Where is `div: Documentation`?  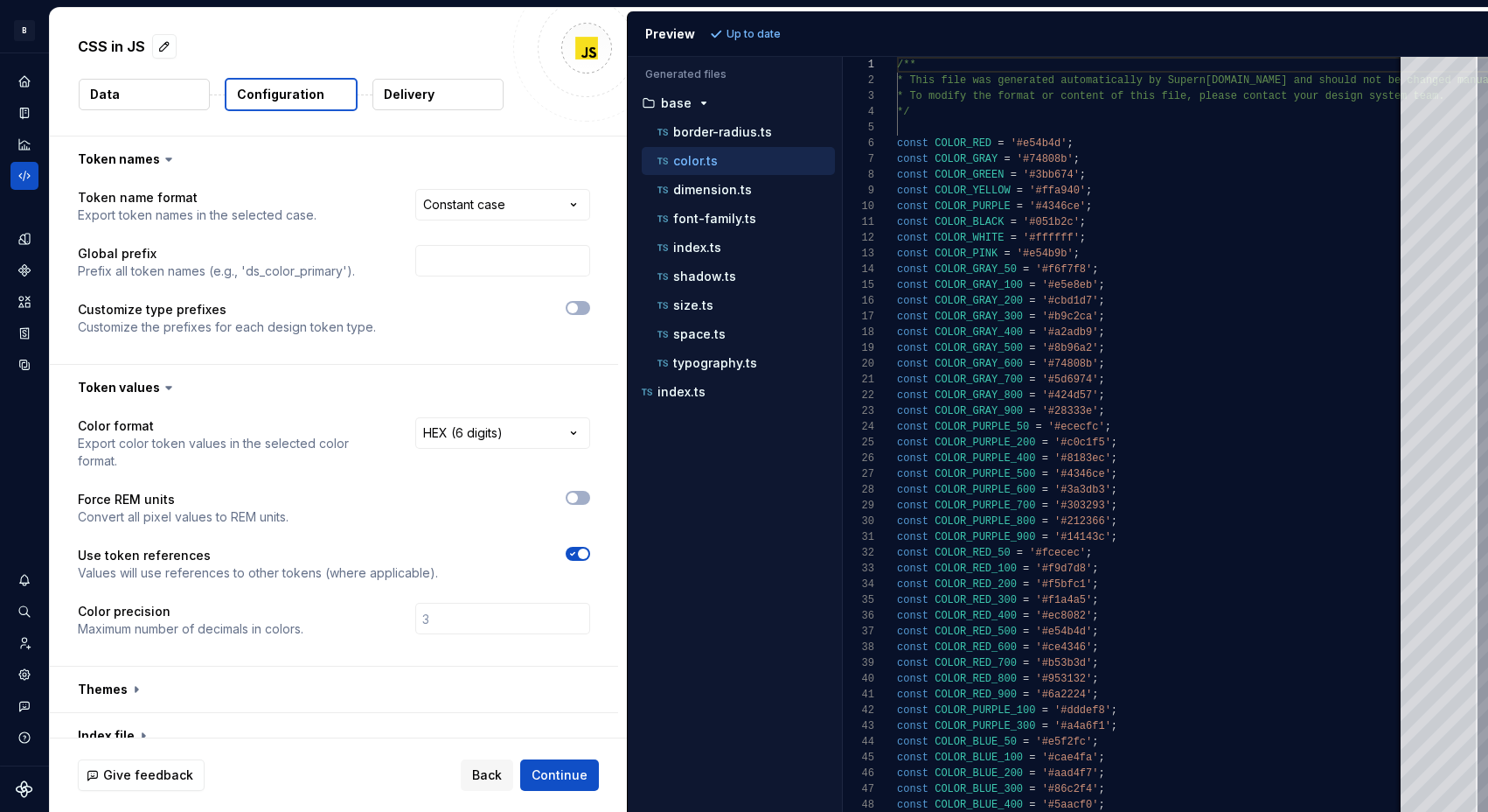
div: Documentation is located at coordinates (25, 113).